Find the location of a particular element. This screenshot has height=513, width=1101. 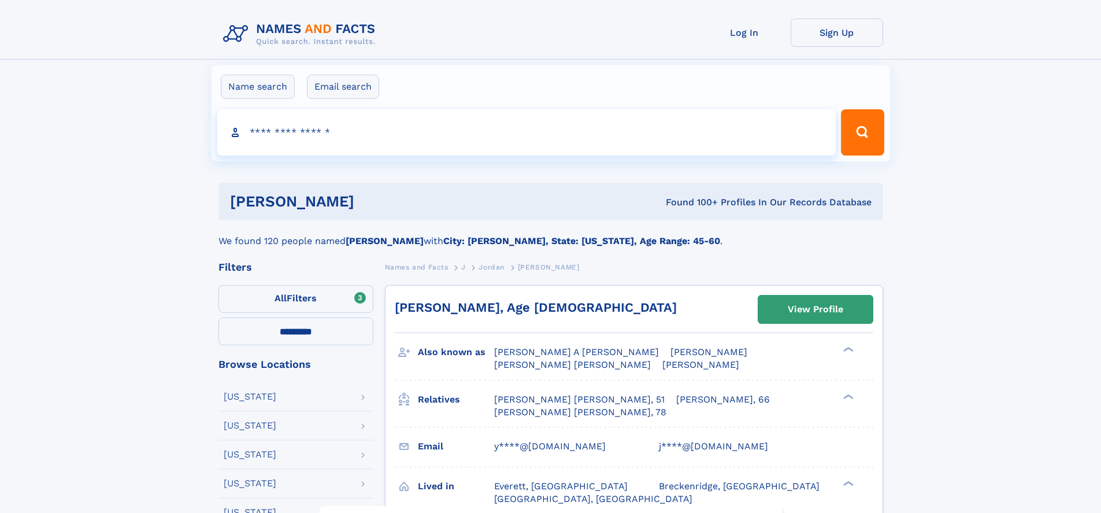

a: View Profile is located at coordinates (816, 309).